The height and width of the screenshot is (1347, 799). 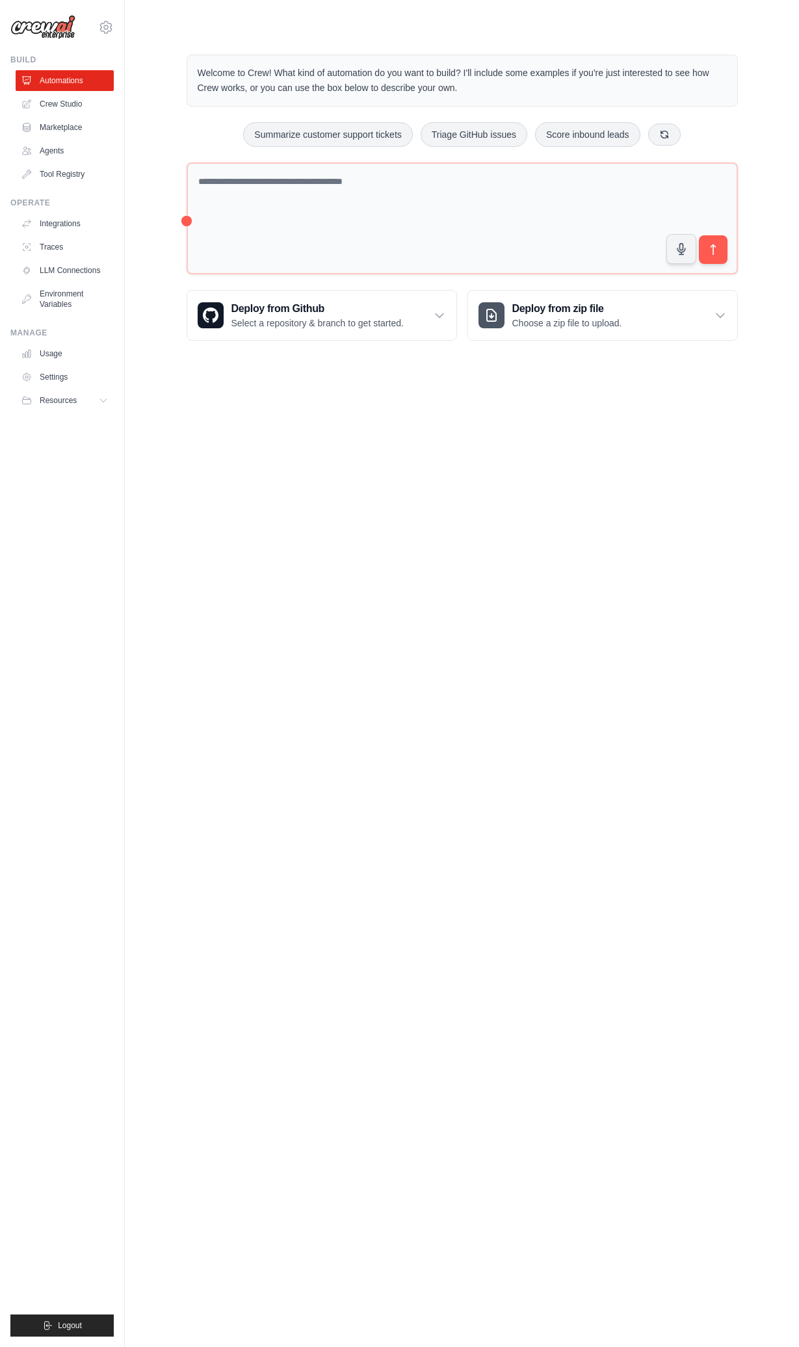 What do you see at coordinates (58, 401) in the screenshot?
I see `span: Resources` at bounding box center [58, 401].